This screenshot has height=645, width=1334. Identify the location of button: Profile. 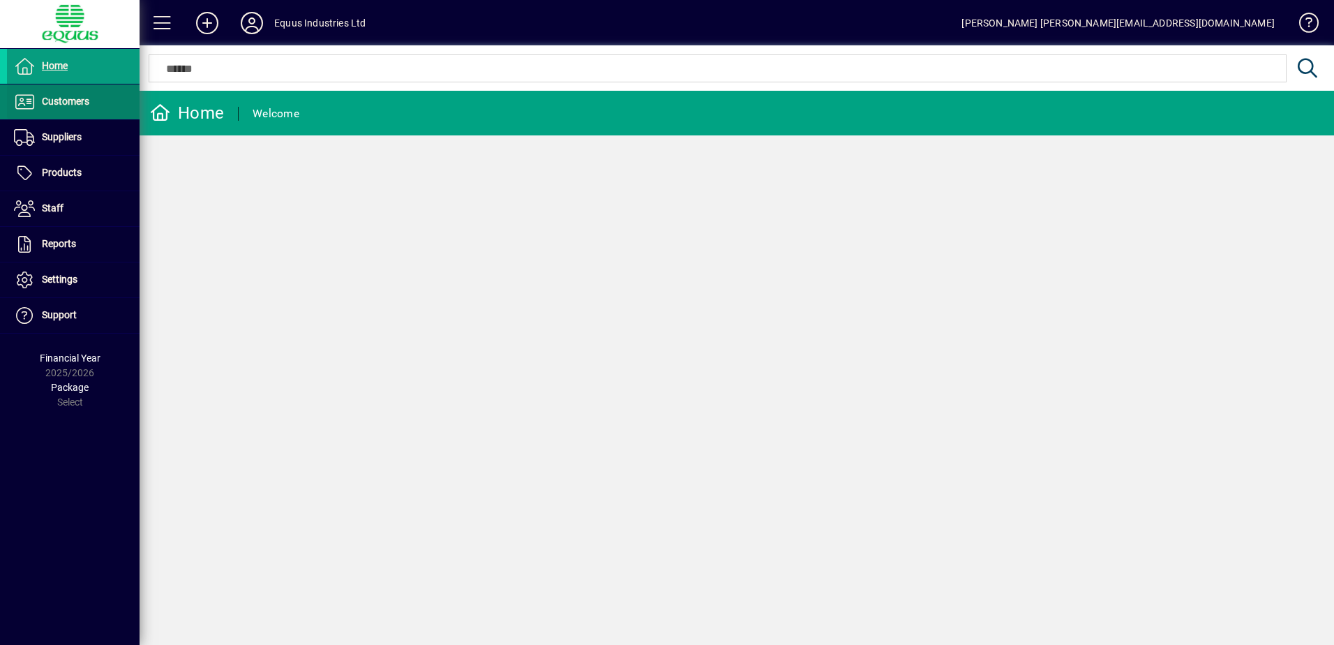
(252, 23).